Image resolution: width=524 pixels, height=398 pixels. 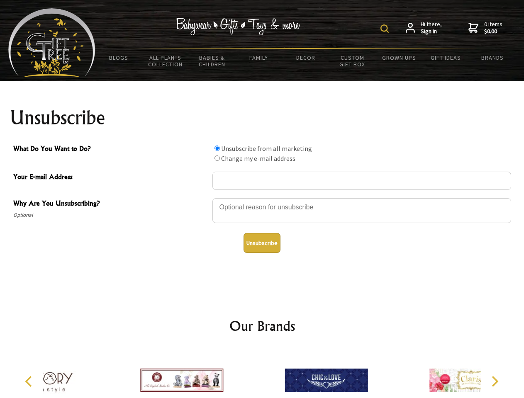 What do you see at coordinates (362, 181) in the screenshot?
I see `input: Your E-mail Address` at bounding box center [362, 181].